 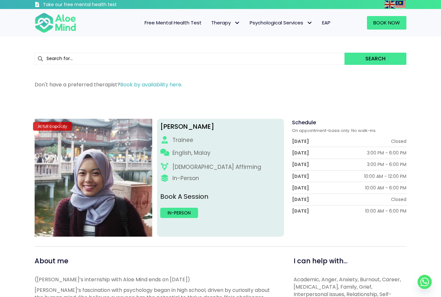 What do you see at coordinates (179, 213) in the screenshot?
I see `a: In-person` at bounding box center [179, 213].